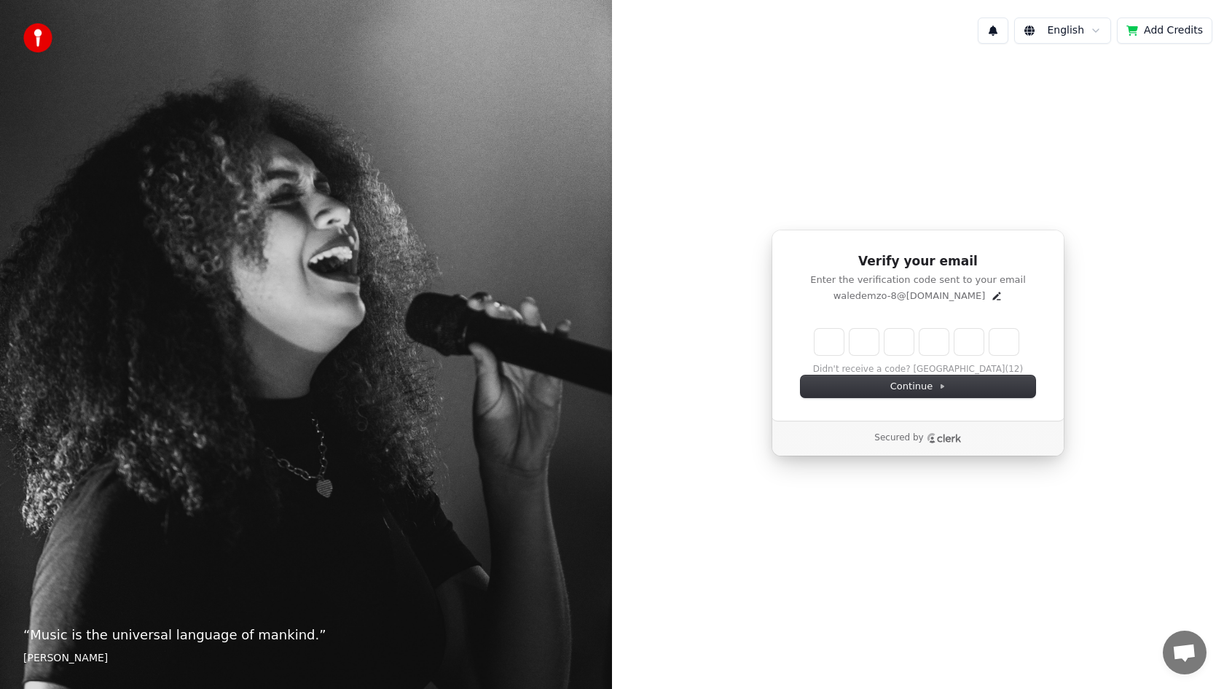 This screenshot has width=1224, height=689. What do you see at coordinates (934, 342) in the screenshot?
I see `input: Digit 4` at bounding box center [934, 342].